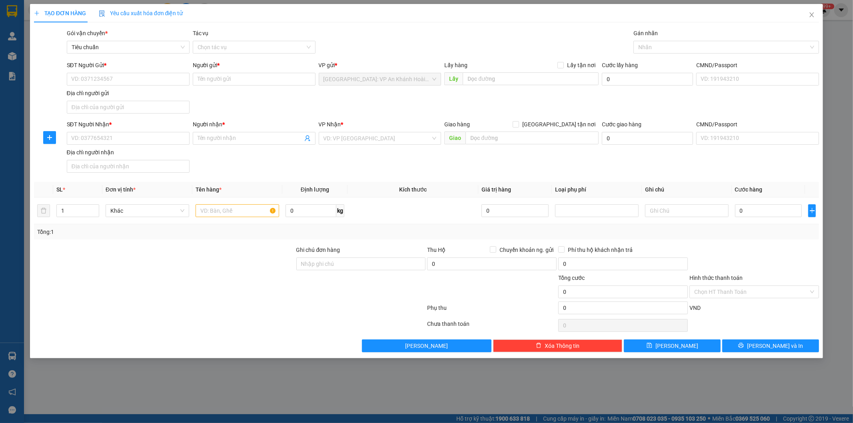 The width and height of the screenshot is (853, 423). What do you see at coordinates (254, 124) in the screenshot?
I see `div: Người nhận` at bounding box center [254, 124].